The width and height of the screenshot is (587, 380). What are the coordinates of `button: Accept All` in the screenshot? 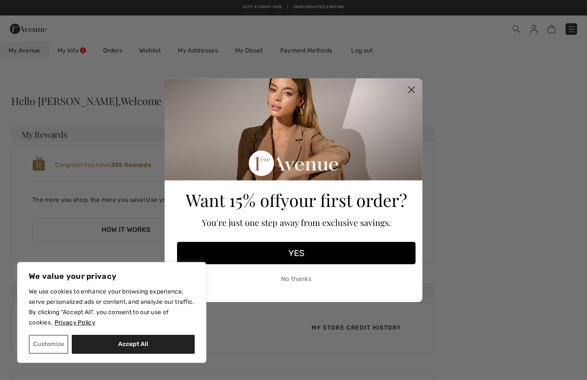 It's located at (133, 344).